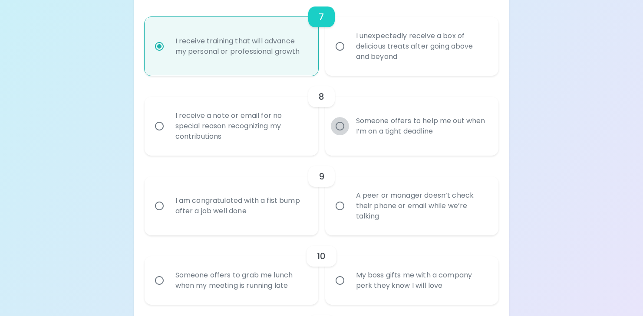  I want to click on h6: 10, so click(321, 256).